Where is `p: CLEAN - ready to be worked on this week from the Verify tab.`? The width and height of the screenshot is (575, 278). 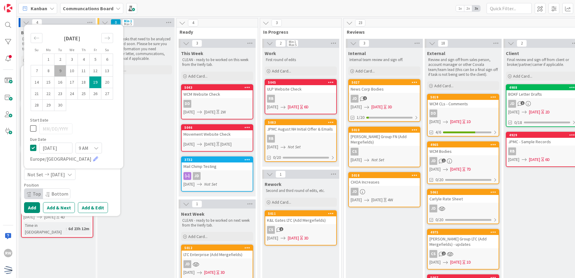
p: CLEAN - ready to be worked on this week from the Verify tab. is located at coordinates (217, 62).